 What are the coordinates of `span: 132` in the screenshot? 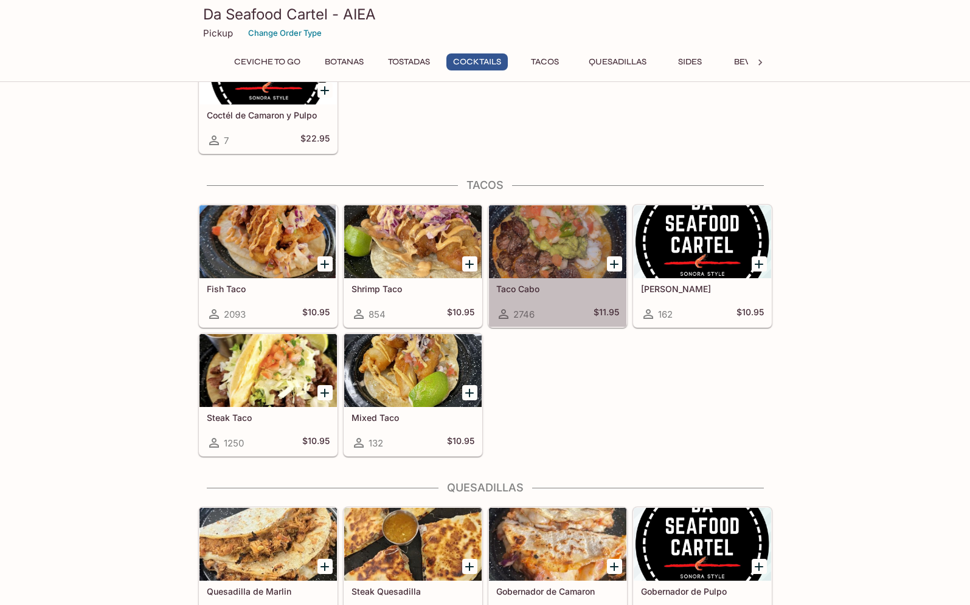 It's located at (376, 443).